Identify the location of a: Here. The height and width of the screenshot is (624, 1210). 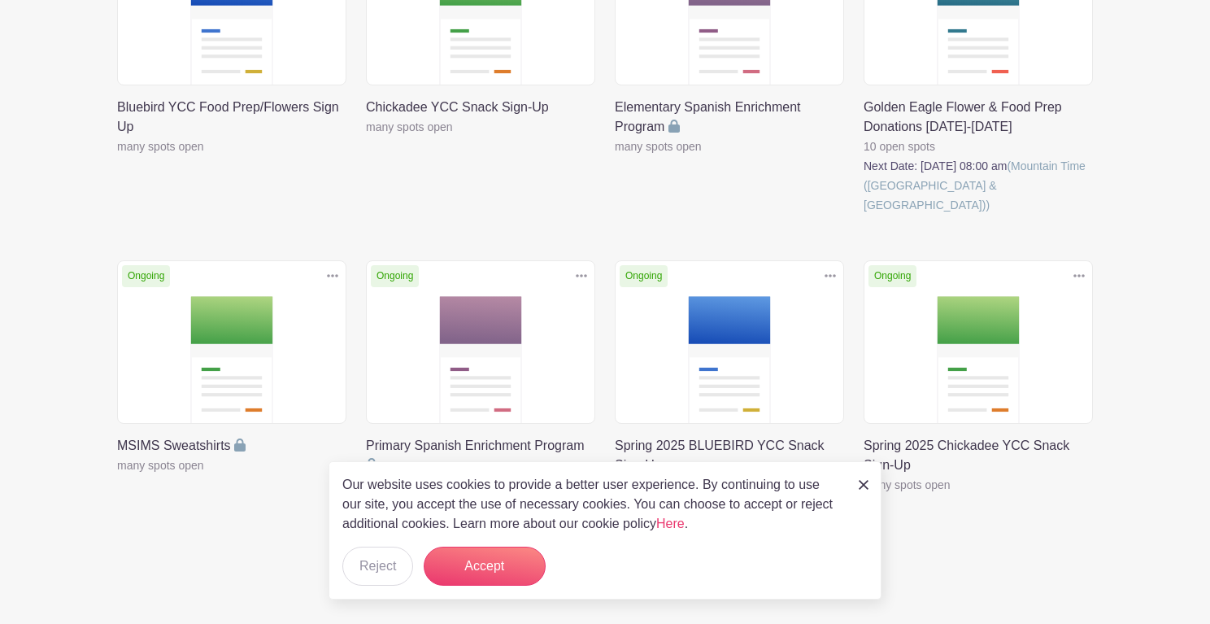
(670, 523).